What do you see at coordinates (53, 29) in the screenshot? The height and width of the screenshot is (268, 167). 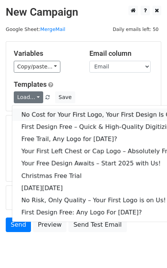 I see `a: MergeMail` at bounding box center [53, 29].